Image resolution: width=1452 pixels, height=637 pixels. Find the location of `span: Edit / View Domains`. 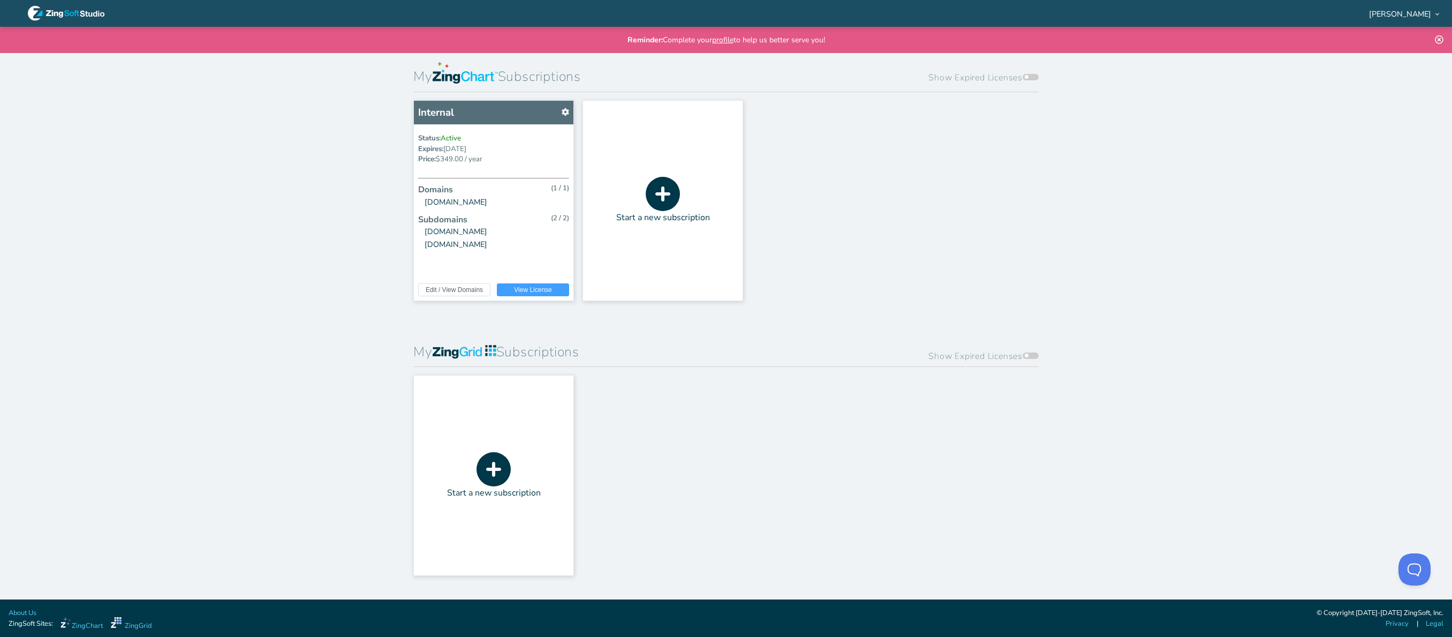

span: Edit / View Domains is located at coordinates (454, 290).